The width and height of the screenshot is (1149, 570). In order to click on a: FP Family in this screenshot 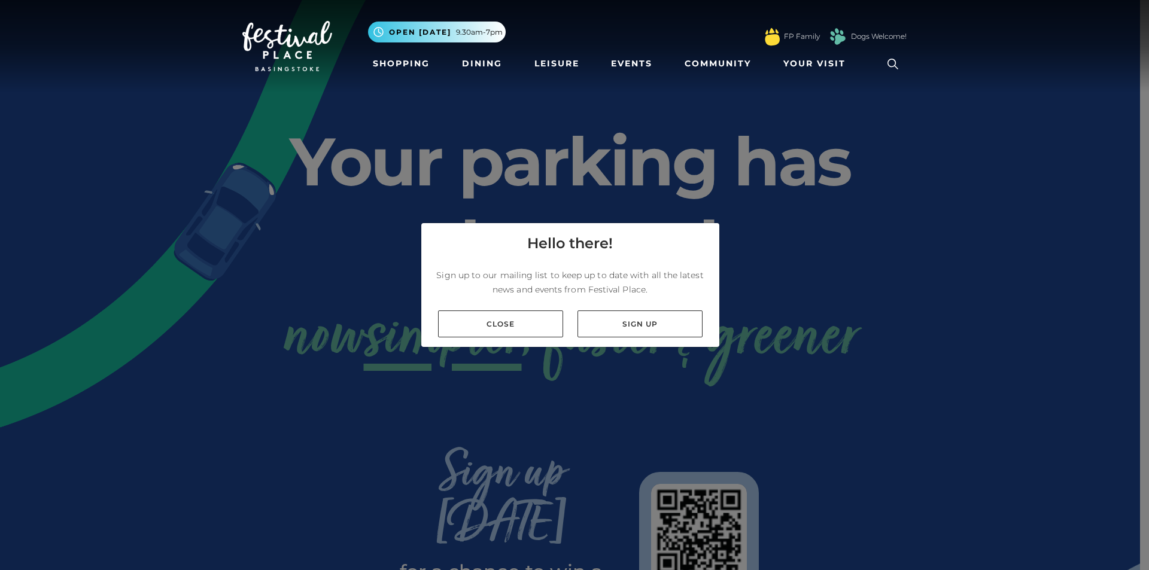, I will do `click(802, 36)`.